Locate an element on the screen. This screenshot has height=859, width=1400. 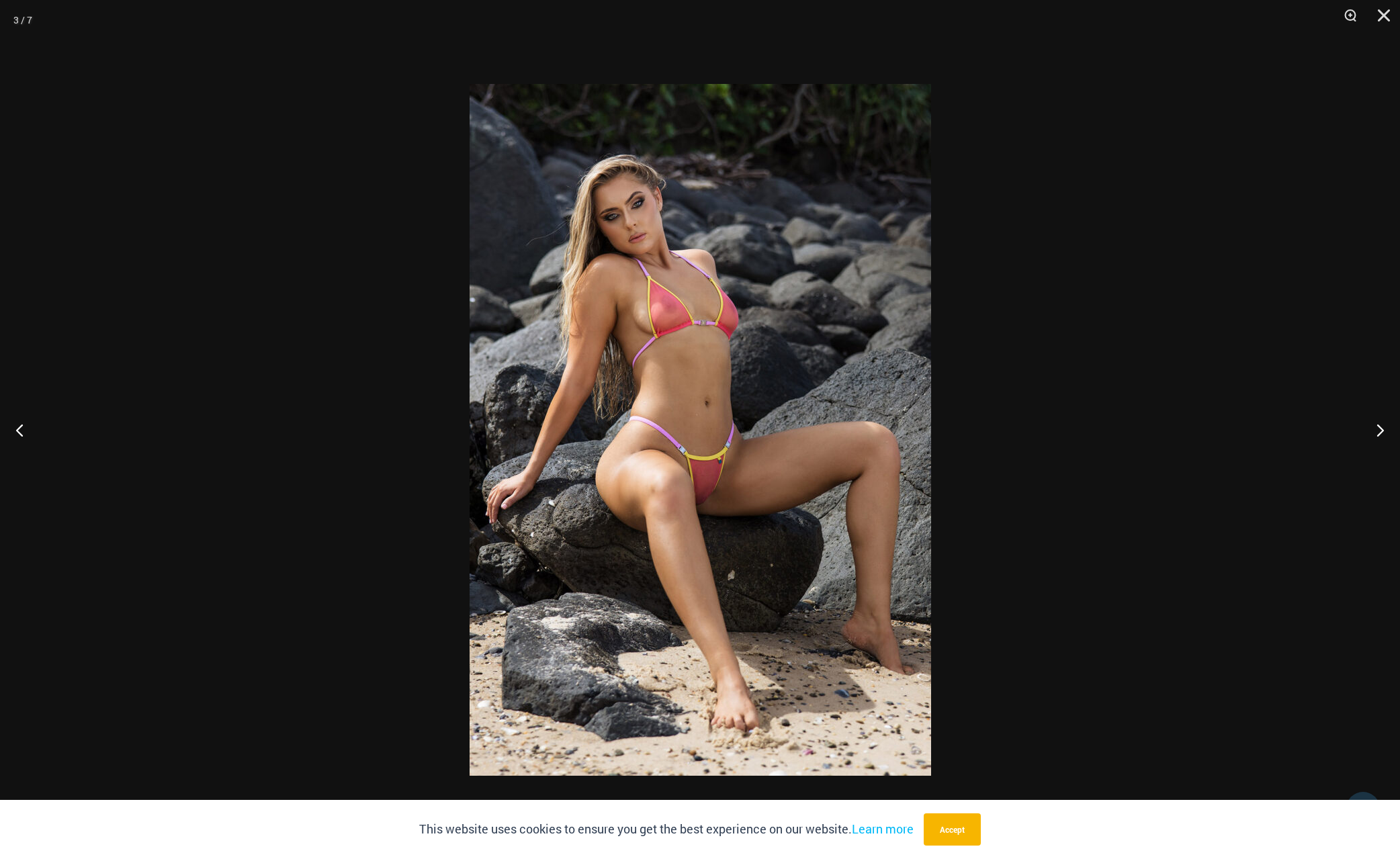
button: Next is located at coordinates (1374, 430).